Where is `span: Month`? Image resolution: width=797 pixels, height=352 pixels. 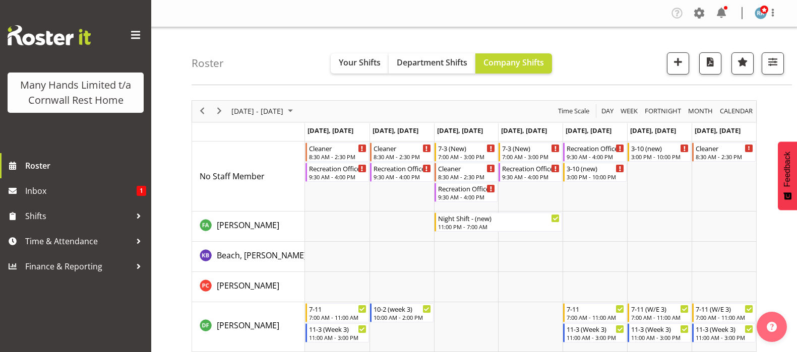 span: Month is located at coordinates (700, 111).